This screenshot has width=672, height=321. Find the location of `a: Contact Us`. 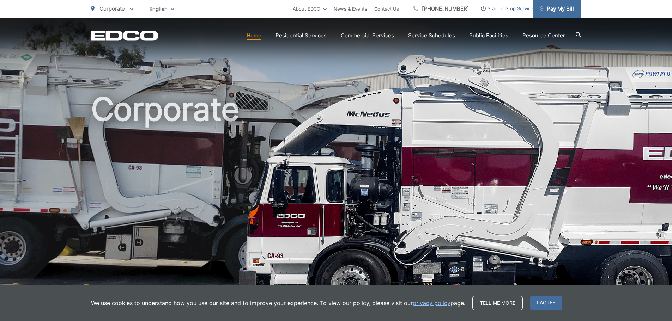

a: Contact Us is located at coordinates (387, 9).